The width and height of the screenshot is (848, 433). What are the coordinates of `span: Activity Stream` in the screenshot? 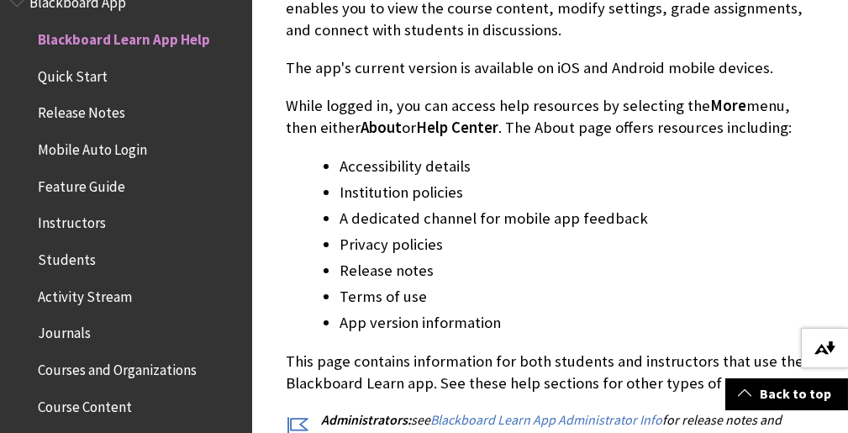 It's located at (85, 293).